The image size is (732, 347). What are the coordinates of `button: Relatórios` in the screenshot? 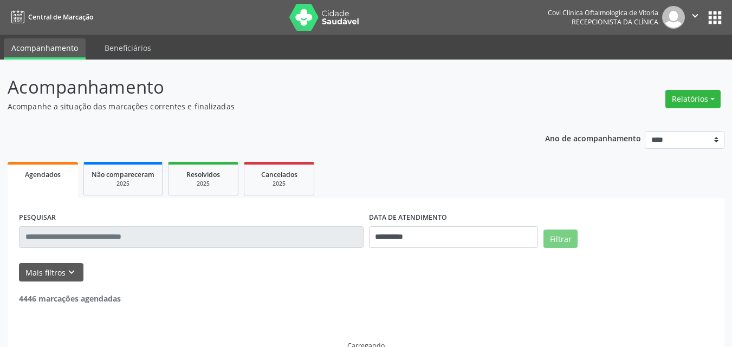 It's located at (693, 99).